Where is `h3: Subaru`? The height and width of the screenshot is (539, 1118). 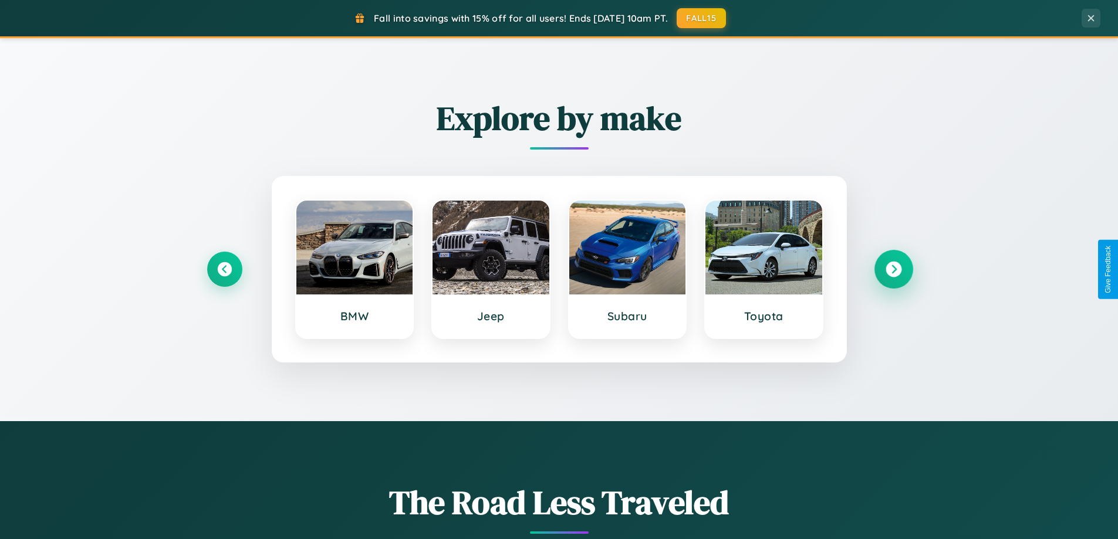
h3: Subaru is located at coordinates (627, 316).